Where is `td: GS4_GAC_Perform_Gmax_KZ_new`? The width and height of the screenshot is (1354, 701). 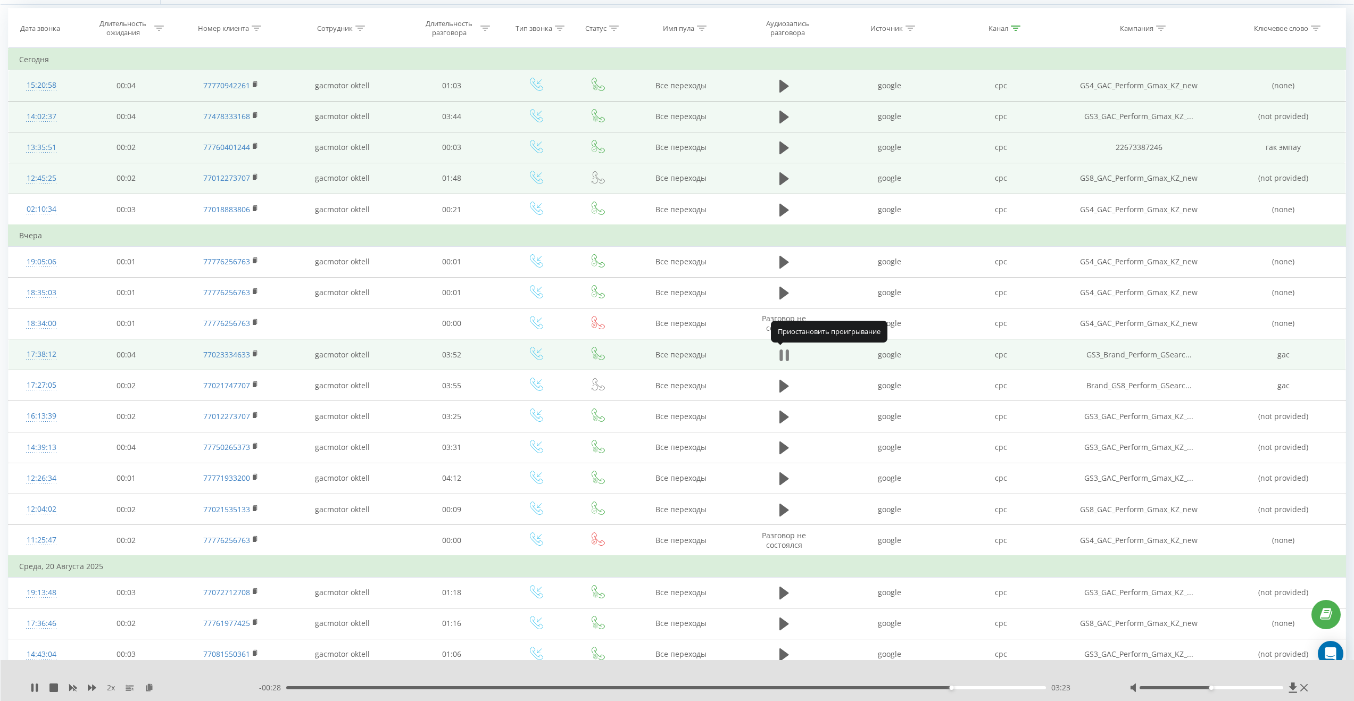
td: GS4_GAC_Perform_Gmax_KZ_new is located at coordinates (1139, 323).